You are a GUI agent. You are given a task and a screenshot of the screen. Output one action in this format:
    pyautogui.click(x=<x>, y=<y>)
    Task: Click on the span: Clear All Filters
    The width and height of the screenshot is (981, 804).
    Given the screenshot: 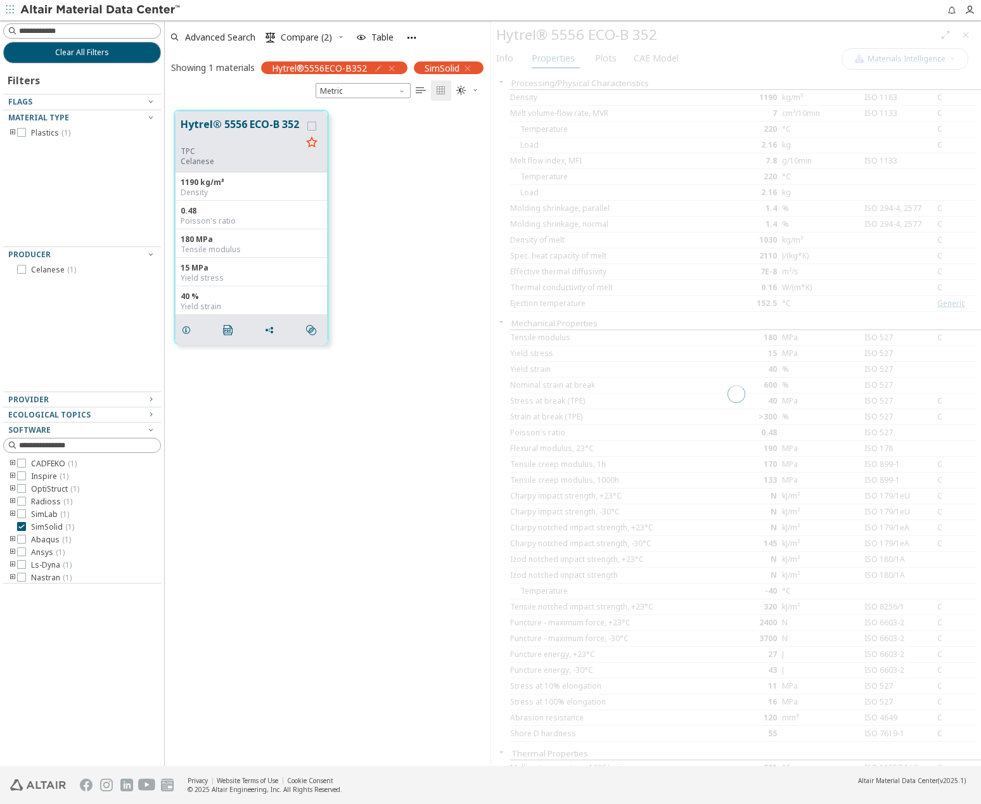 What is the action you would take?
    pyautogui.click(x=82, y=53)
    